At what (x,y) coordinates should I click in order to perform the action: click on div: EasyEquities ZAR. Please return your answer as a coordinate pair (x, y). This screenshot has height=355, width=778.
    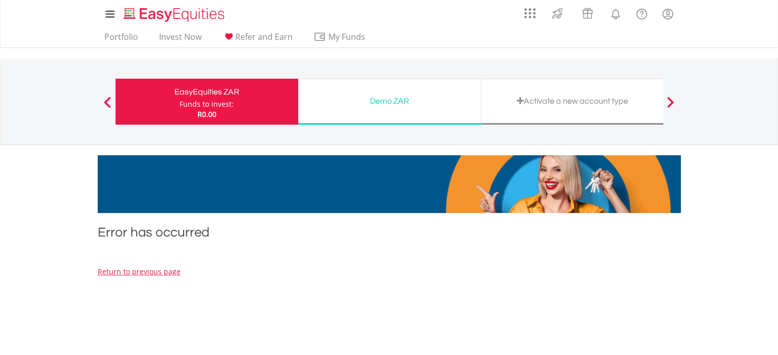
    Looking at the image, I should click on (207, 92).